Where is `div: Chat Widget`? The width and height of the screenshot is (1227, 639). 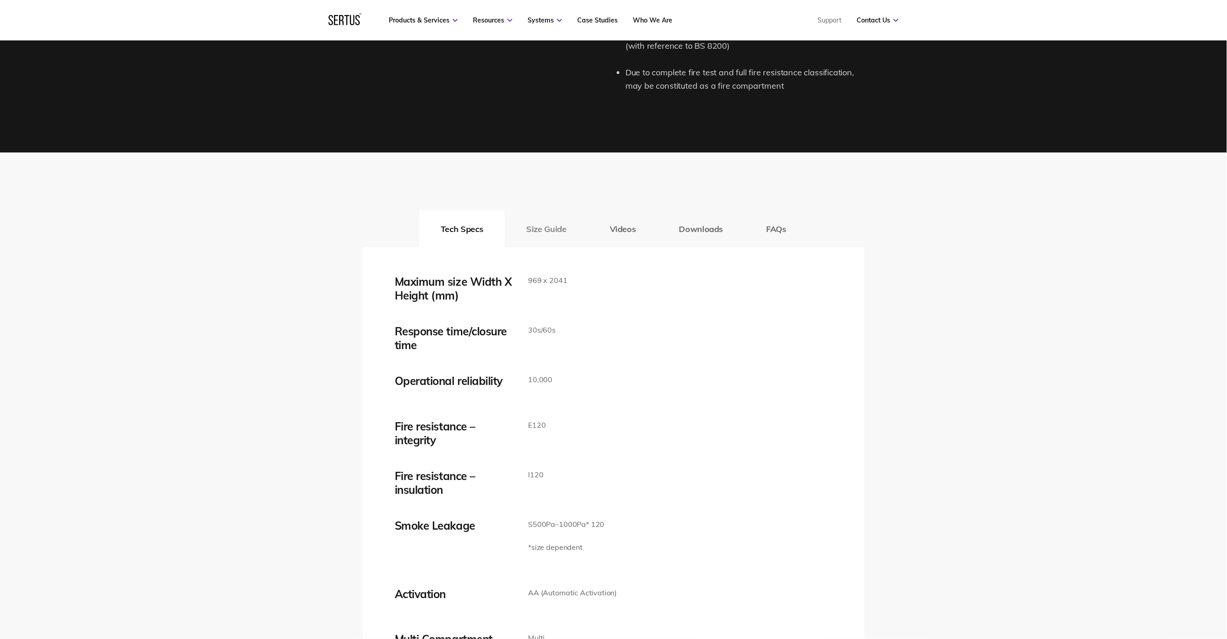 div: Chat Widget is located at coordinates (1145, 586).